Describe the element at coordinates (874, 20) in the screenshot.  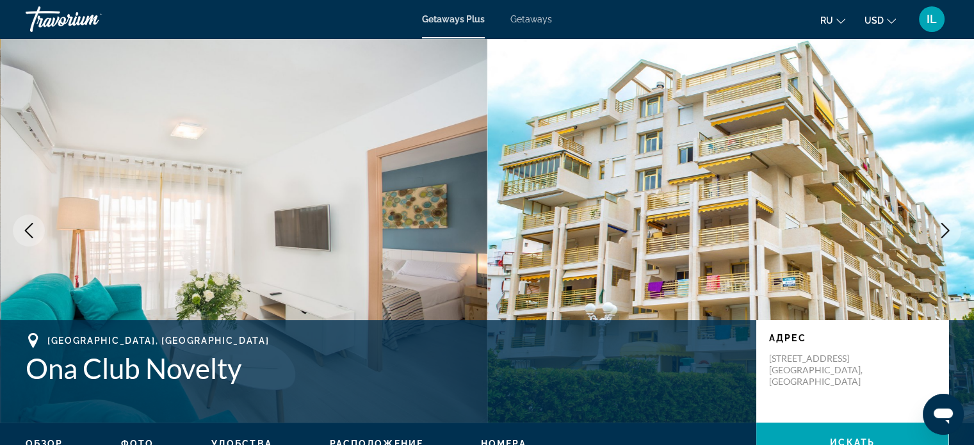
I see `span: USD` at that location.